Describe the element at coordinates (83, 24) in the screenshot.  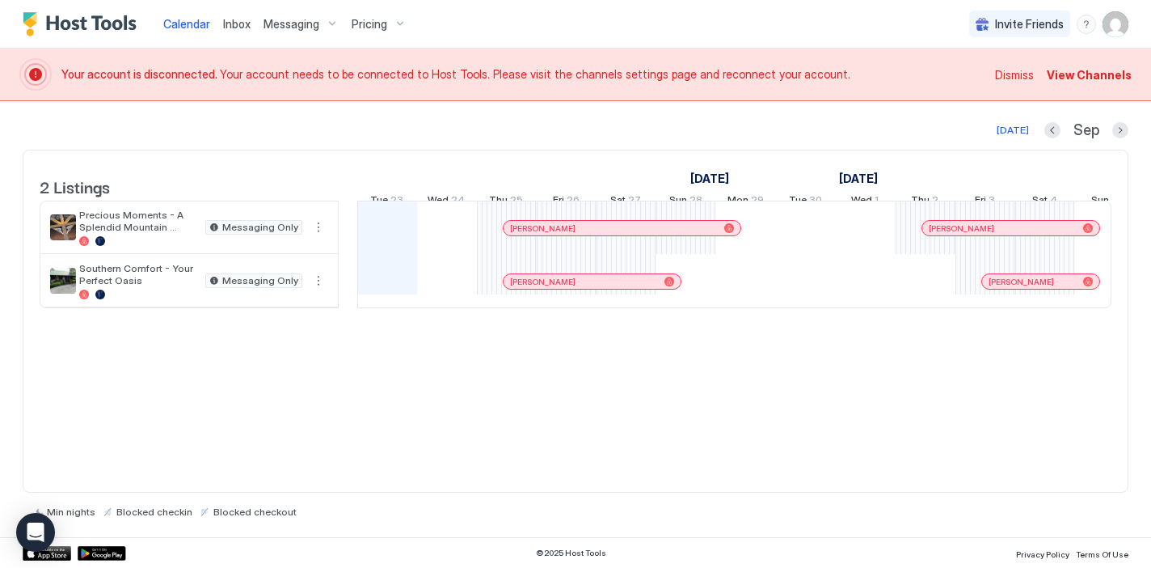
I see `a: Host Tools Logo` at that location.